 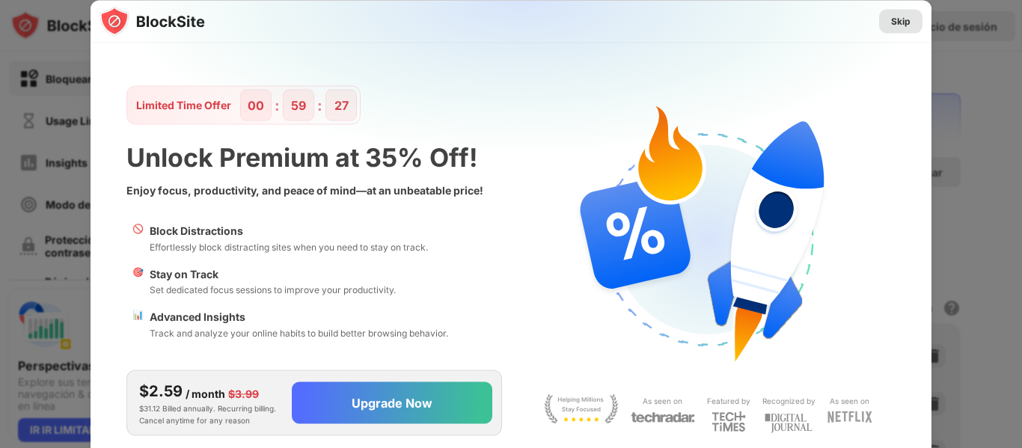 What do you see at coordinates (299, 317) in the screenshot?
I see `div: Advanced Insights` at bounding box center [299, 317].